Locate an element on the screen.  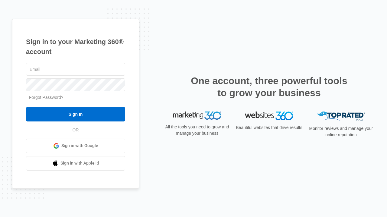
span: OR is located at coordinates (75, 130).